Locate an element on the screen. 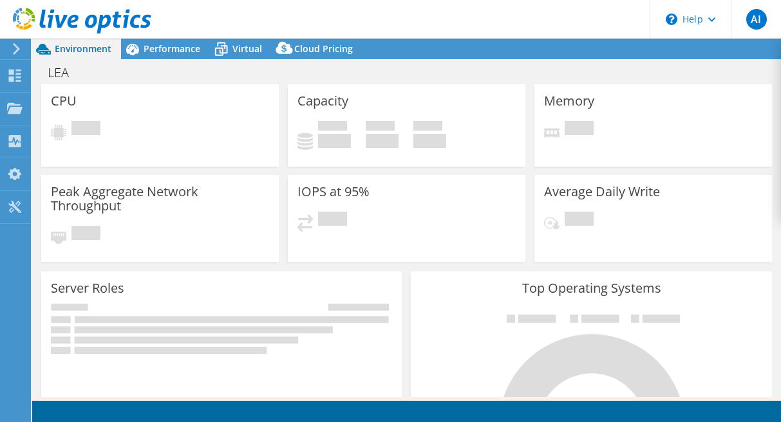 Image resolution: width=781 pixels, height=422 pixels. h3: Capacity is located at coordinates (323, 101).